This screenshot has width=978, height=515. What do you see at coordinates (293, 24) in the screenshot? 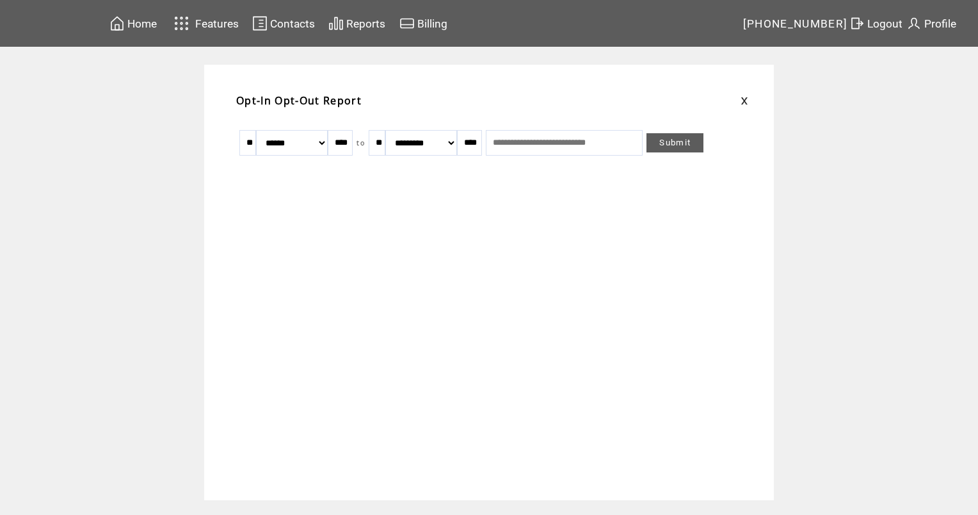
I see `span: Contacts` at bounding box center [293, 24].